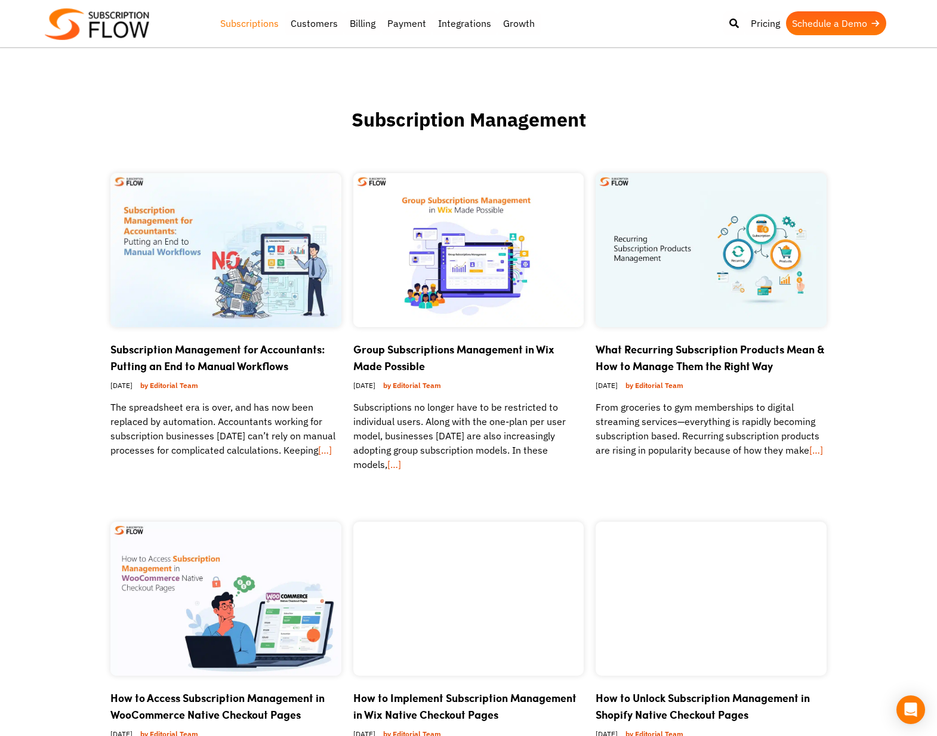 This screenshot has width=937, height=736. What do you see at coordinates (465, 706) in the screenshot?
I see `a: How to Implement Subscription Management in Wix Native Checkout Pages` at bounding box center [465, 706].